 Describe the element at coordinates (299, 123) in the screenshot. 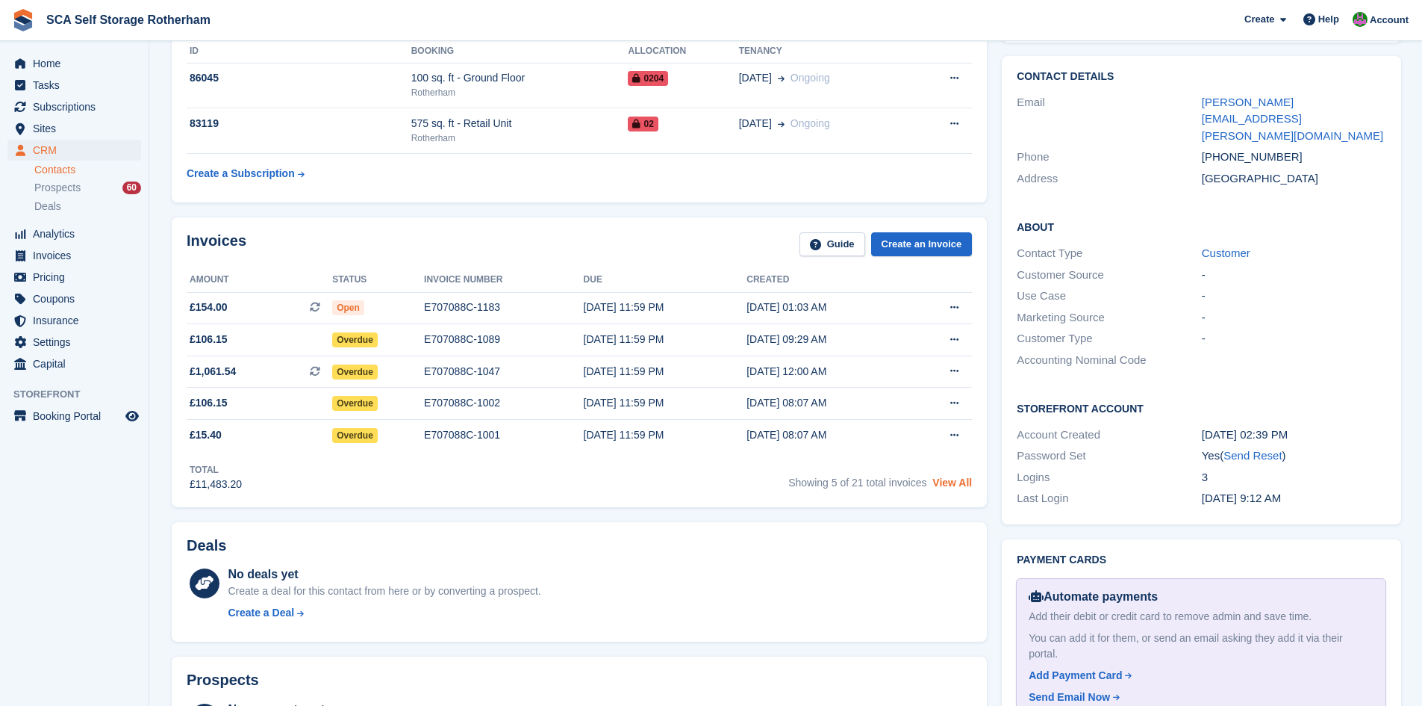

I see `div: 83119` at that location.